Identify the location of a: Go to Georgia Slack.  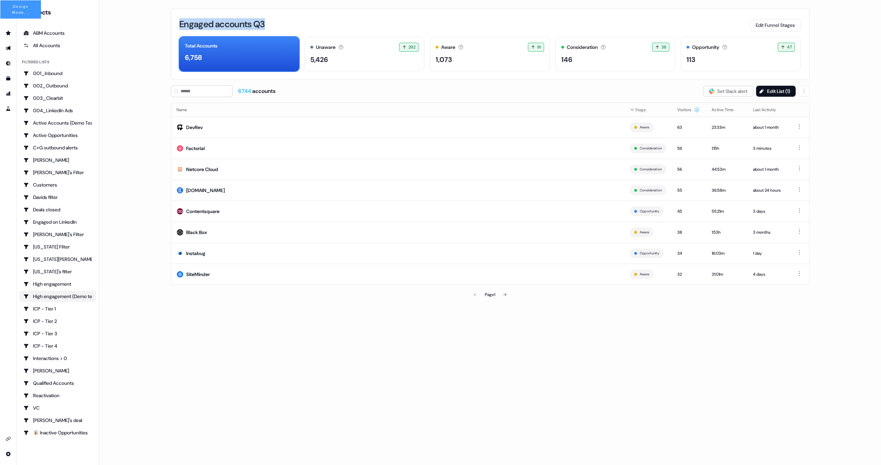
(57, 259).